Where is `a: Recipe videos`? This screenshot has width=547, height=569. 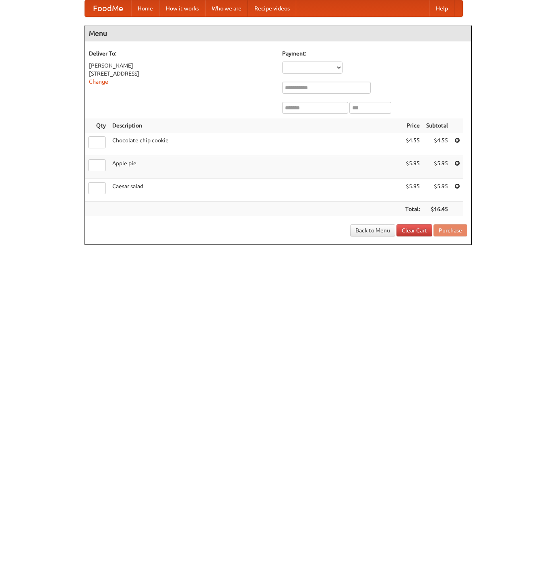
a: Recipe videos is located at coordinates (272, 8).